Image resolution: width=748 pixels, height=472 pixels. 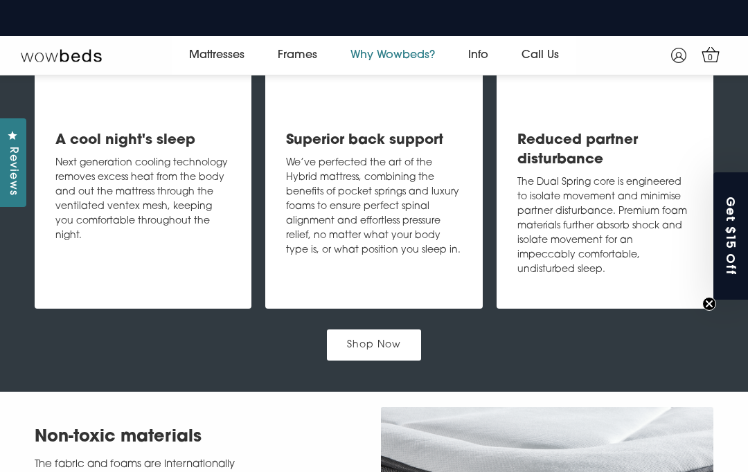 What do you see at coordinates (478, 55) in the screenshot?
I see `a: Info` at bounding box center [478, 55].